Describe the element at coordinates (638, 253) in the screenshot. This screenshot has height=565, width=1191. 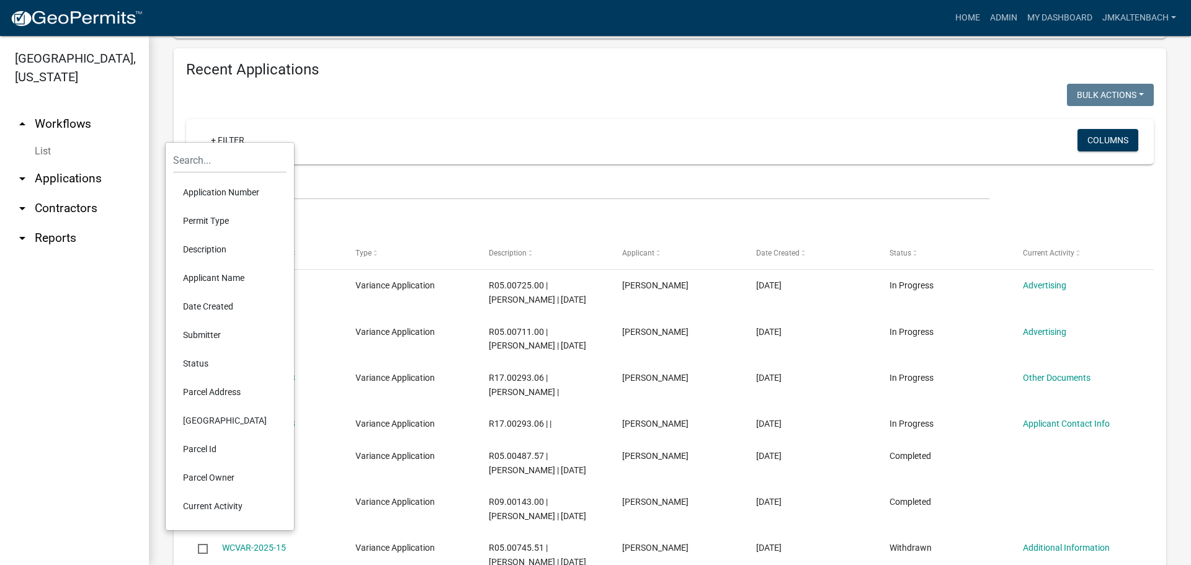
I see `span: Applicant` at that location.